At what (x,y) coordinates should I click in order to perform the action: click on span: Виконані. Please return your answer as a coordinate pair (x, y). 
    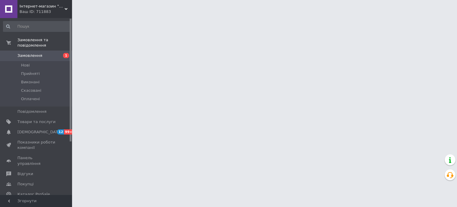
    Looking at the image, I should click on (30, 82).